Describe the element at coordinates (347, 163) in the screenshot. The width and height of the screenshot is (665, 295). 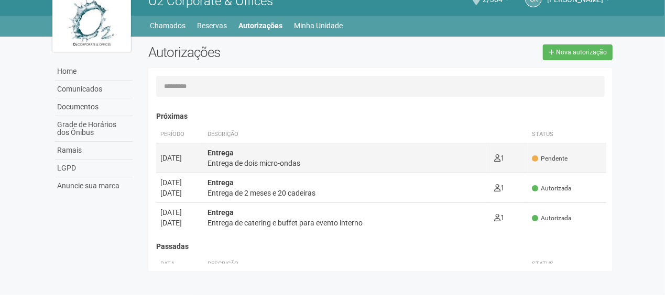
I see `div: Entrega de dois micro-ondas` at that location.